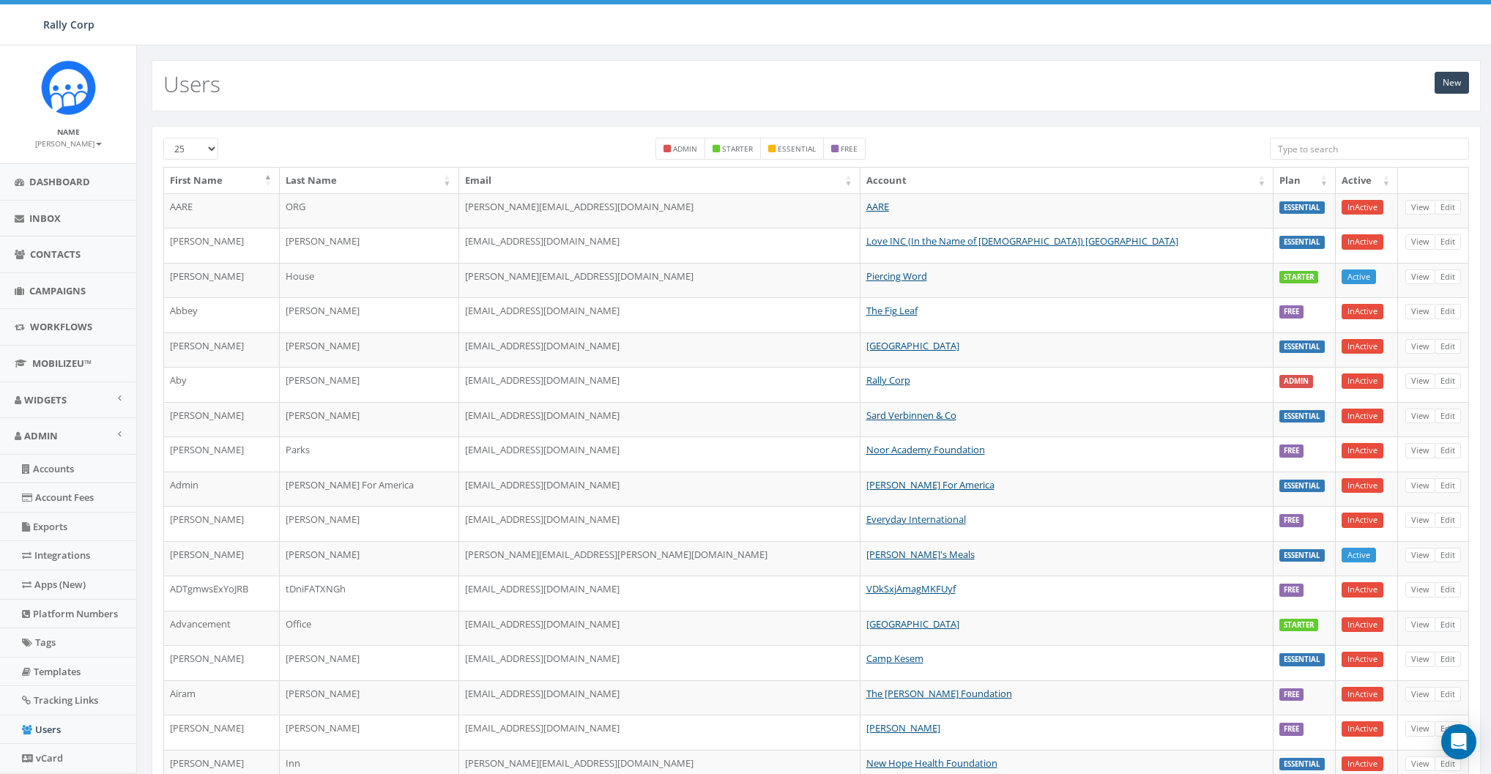 Image resolution: width=1491 pixels, height=774 pixels. Describe the element at coordinates (1296, 382) in the screenshot. I see `label: ADMIN` at that location.